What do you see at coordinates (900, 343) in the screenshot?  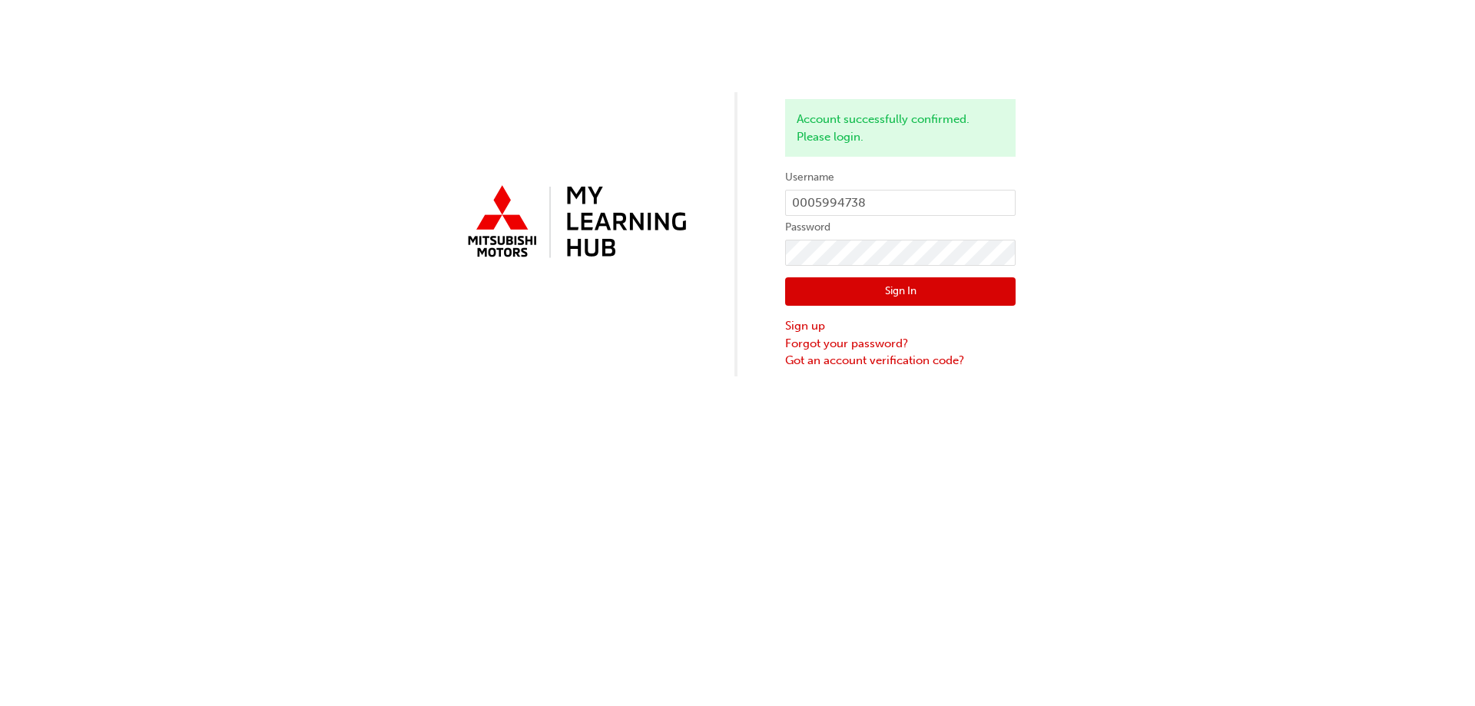 I see `a: Forgot your password?` at bounding box center [900, 343].